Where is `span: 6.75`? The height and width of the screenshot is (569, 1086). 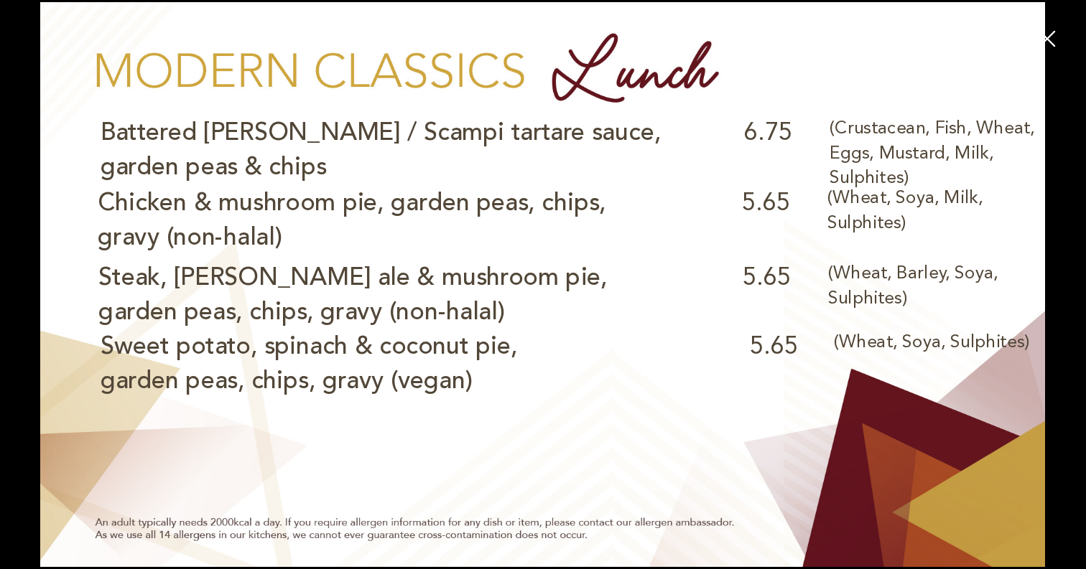 span: 6.75 is located at coordinates (768, 134).